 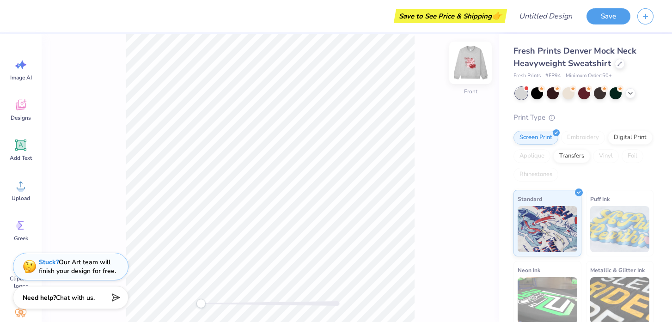 What do you see at coordinates (21, 238) in the screenshot?
I see `span: Greek` at bounding box center [21, 238].